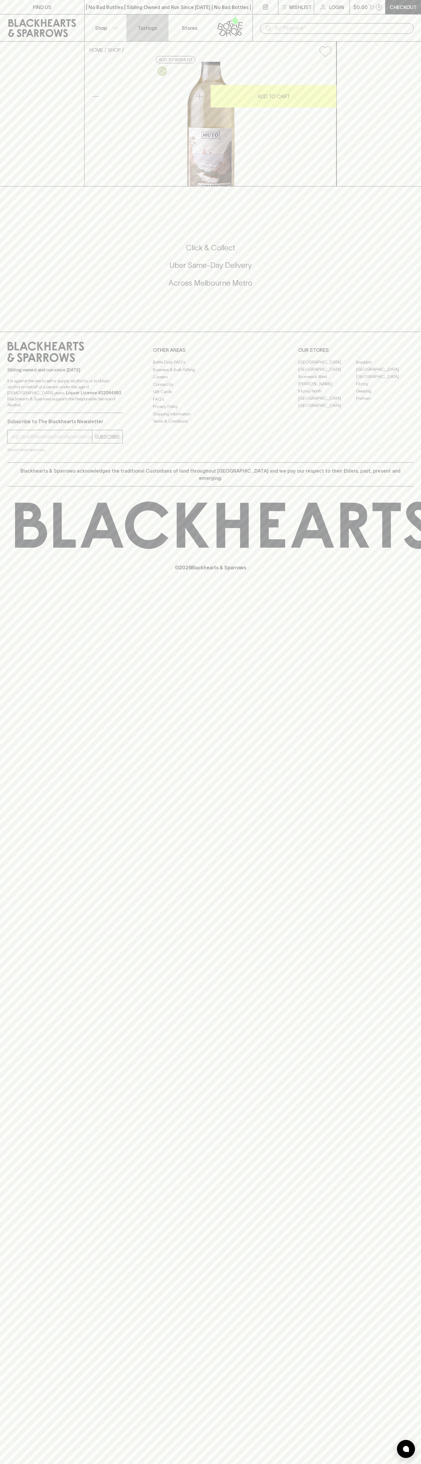  What do you see at coordinates (211, 474) in the screenshot?
I see `p: Blackhearts & Sparrows acknowledges the traditional Custodians of land throughout [GEOGRAPHIC_DAT...` at bounding box center [211, 474].